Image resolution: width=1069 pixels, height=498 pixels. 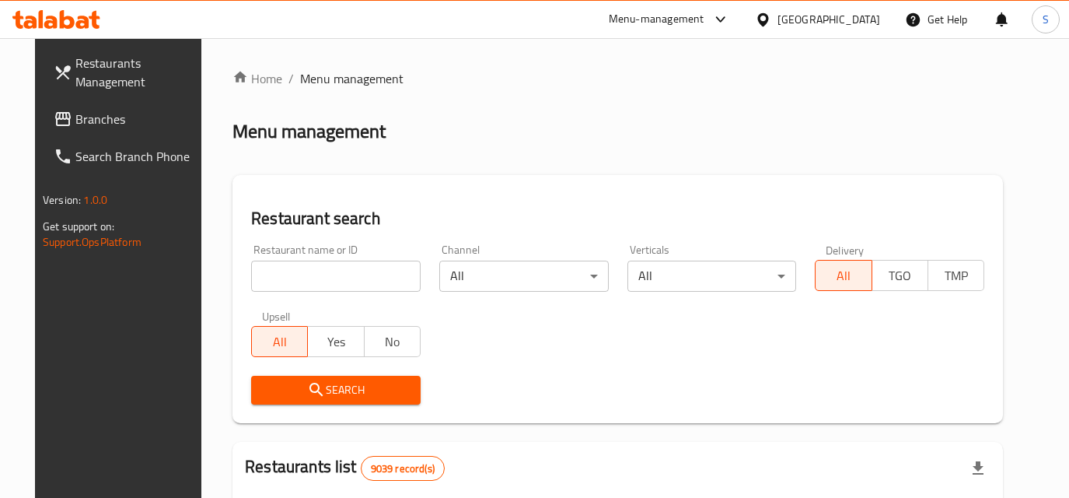 I want to click on span: Version:, so click(x=61, y=200).